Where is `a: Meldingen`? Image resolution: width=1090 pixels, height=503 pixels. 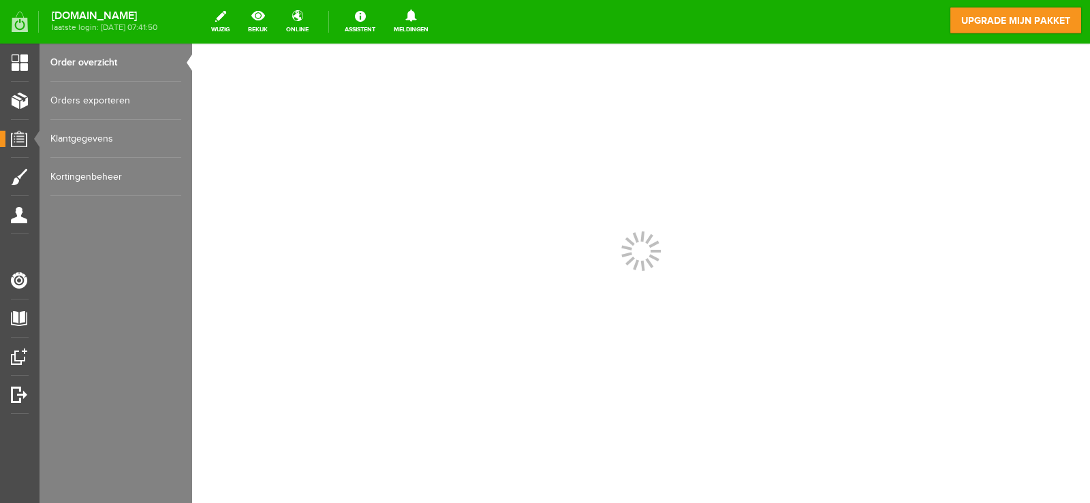
a: Meldingen is located at coordinates (411, 22).